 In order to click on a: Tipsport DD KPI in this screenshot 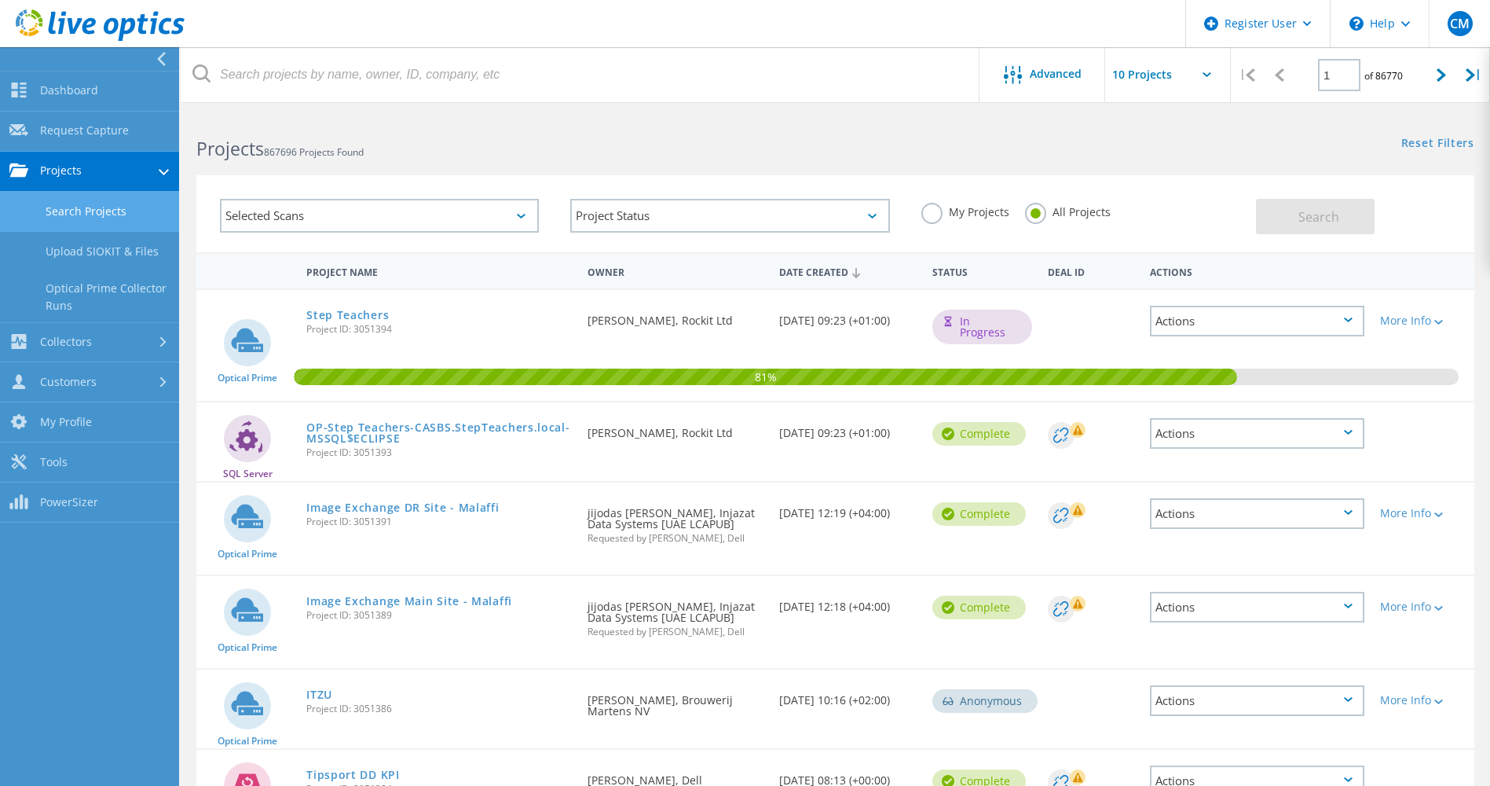, I will do `click(353, 775)`.